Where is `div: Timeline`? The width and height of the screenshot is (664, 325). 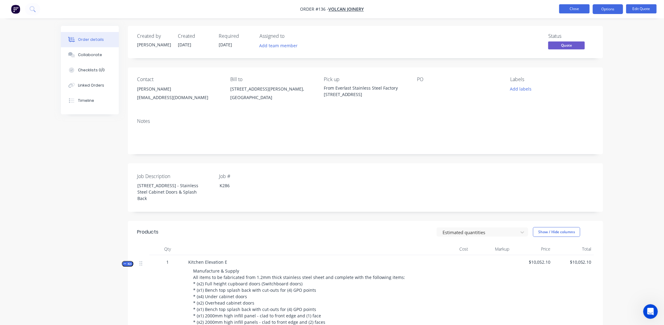
div: Timeline is located at coordinates (86, 101).